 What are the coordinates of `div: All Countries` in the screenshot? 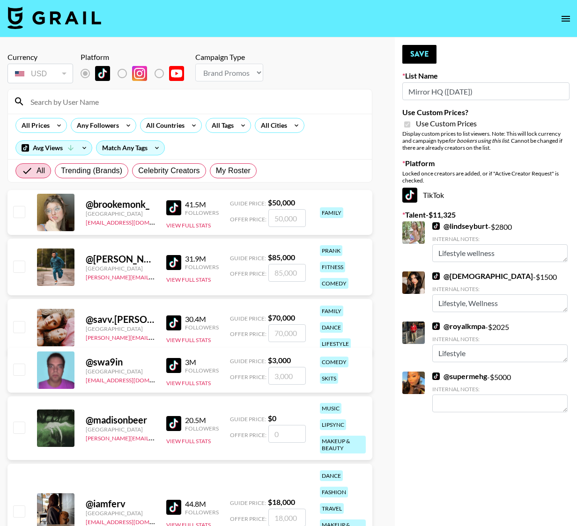 It's located at (163, 125).